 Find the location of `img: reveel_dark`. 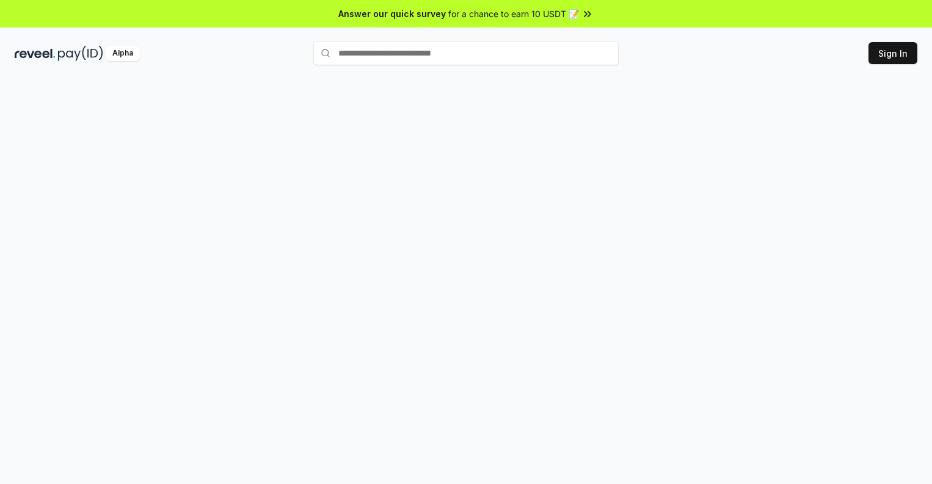

img: reveel_dark is located at coordinates (35, 53).